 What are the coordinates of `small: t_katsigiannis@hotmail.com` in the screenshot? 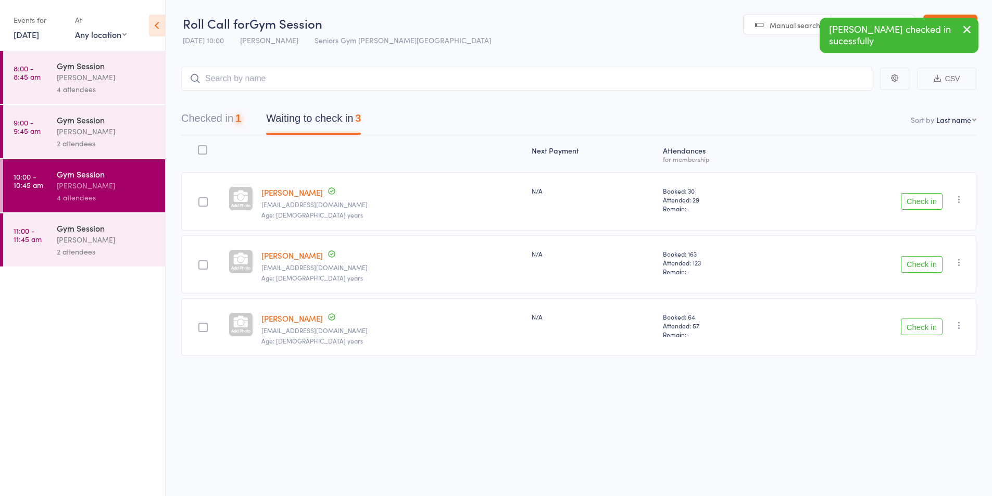 It's located at (392, 331).